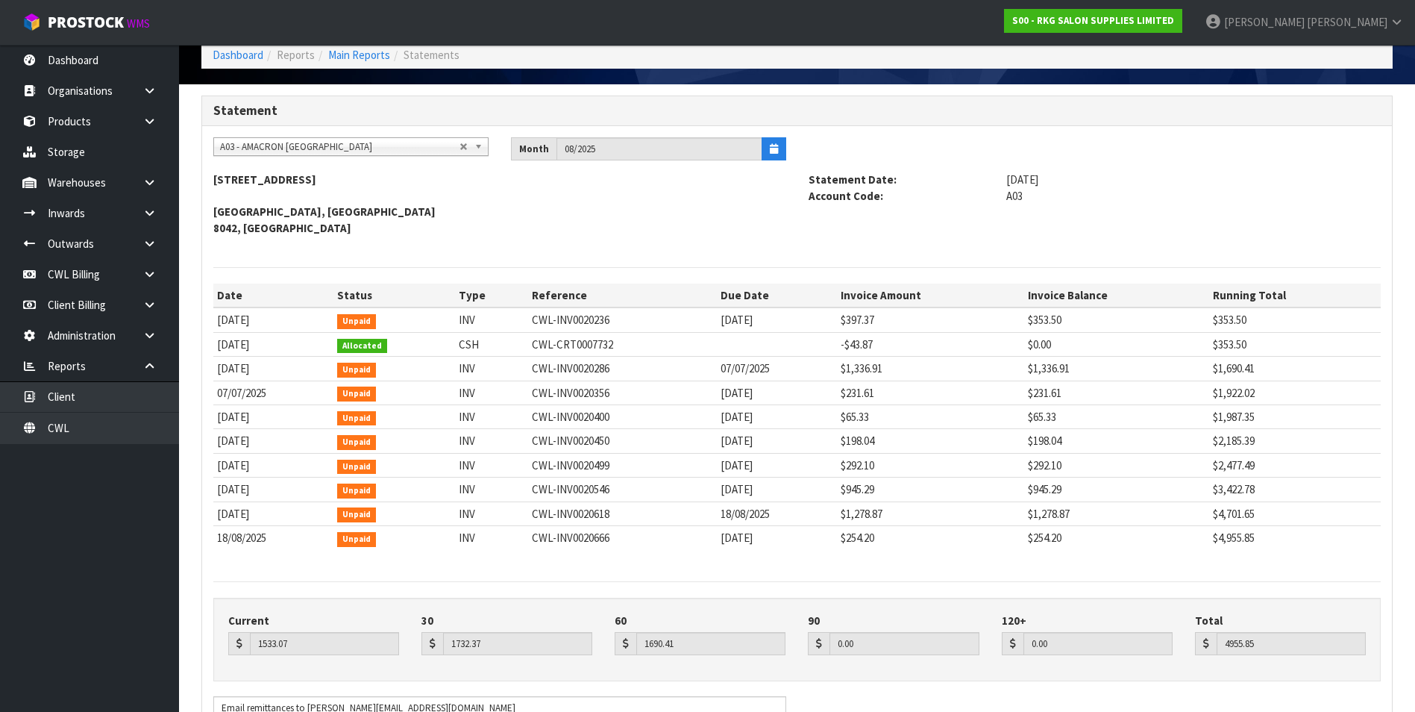  I want to click on td: CWL-INV0020546, so click(622, 489).